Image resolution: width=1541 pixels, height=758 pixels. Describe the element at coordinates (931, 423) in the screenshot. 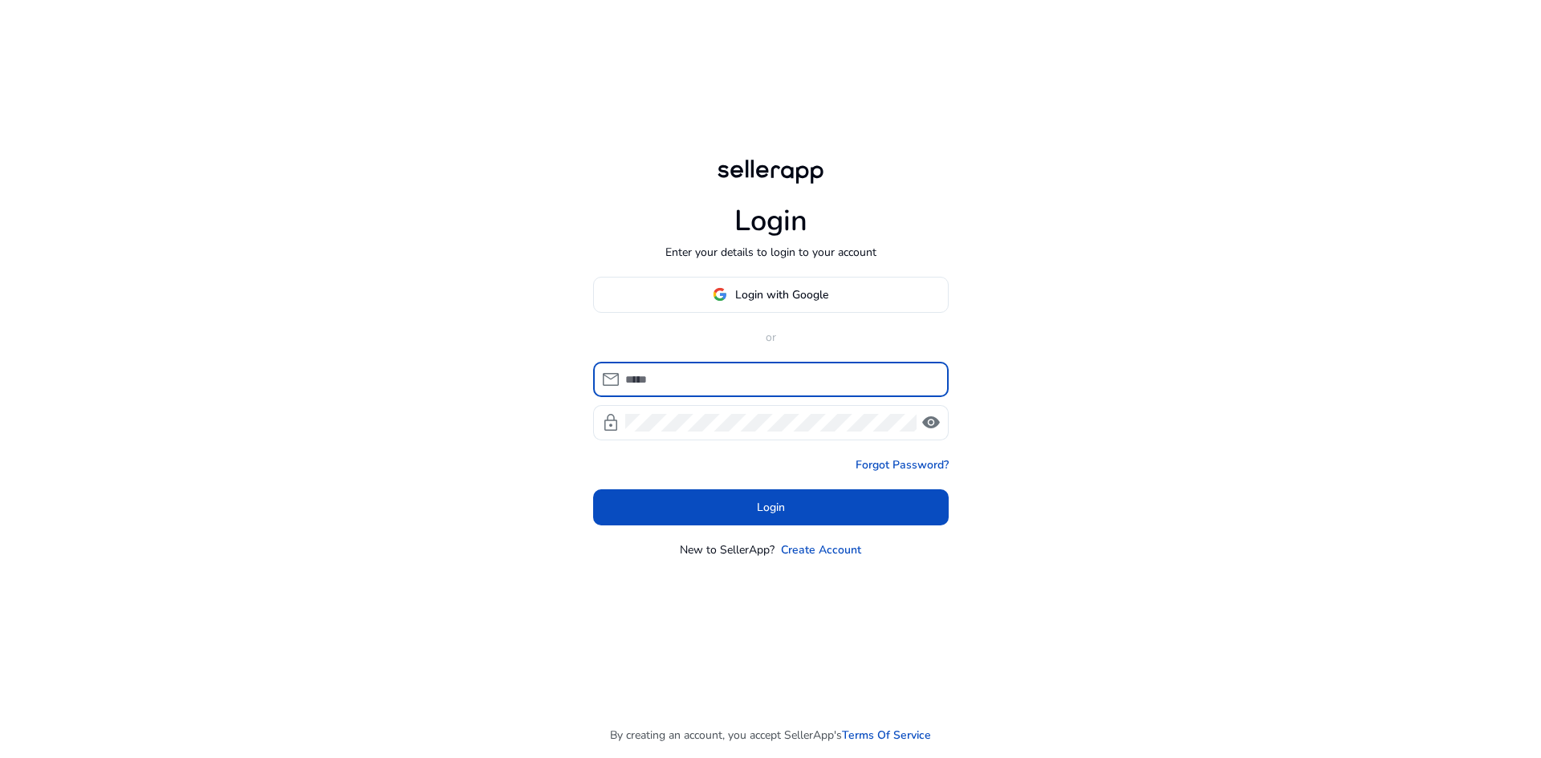

I see `span: visibility` at that location.